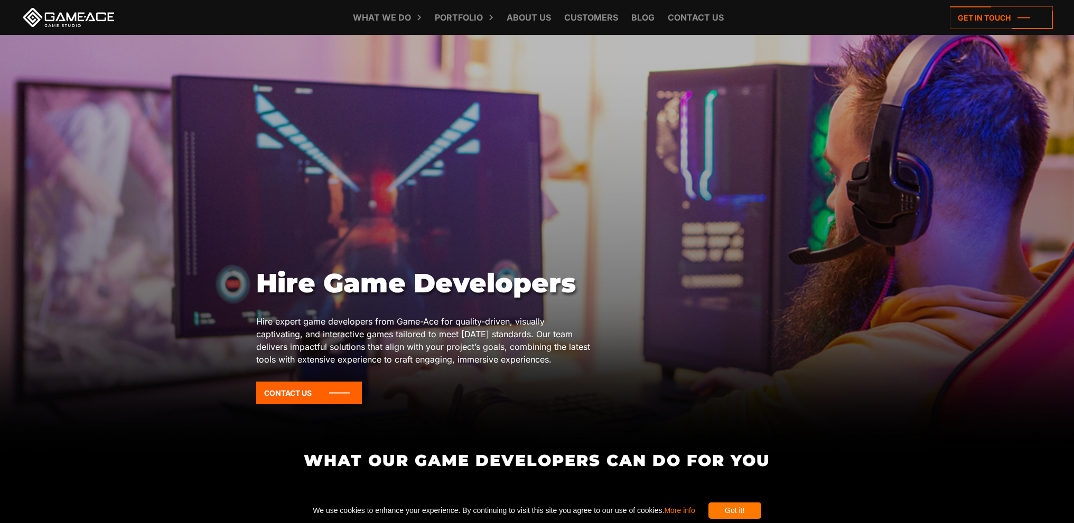 The image size is (1074, 523). Describe the element at coordinates (425, 284) in the screenshot. I see `h1: Hire Game Developers` at that location.